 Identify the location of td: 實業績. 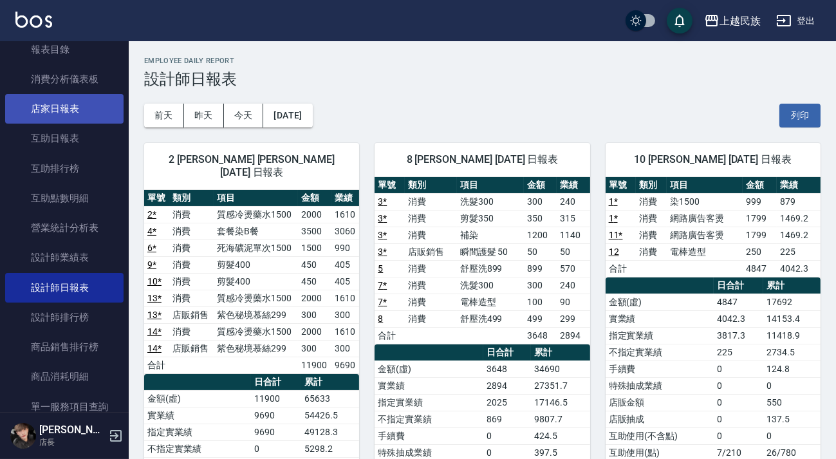
(659, 318).